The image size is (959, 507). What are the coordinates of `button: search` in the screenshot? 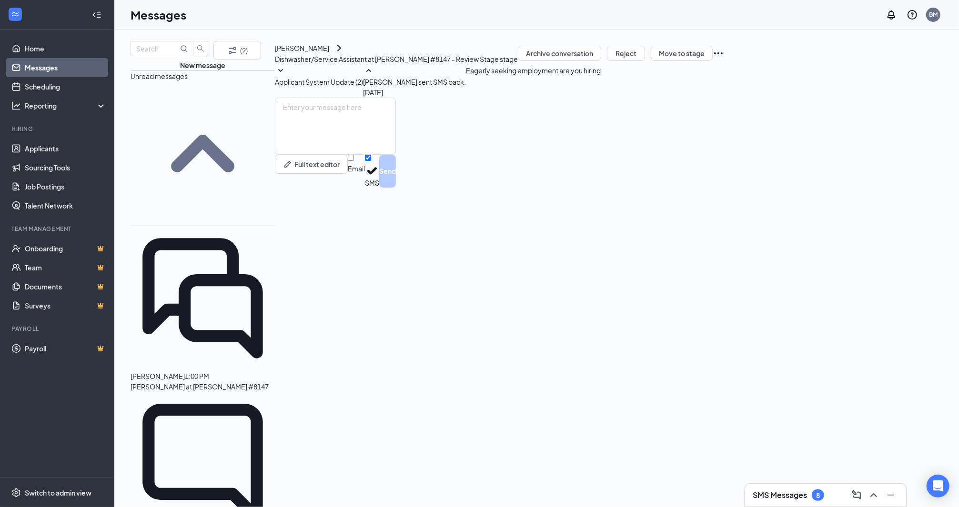 It's located at (201, 49).